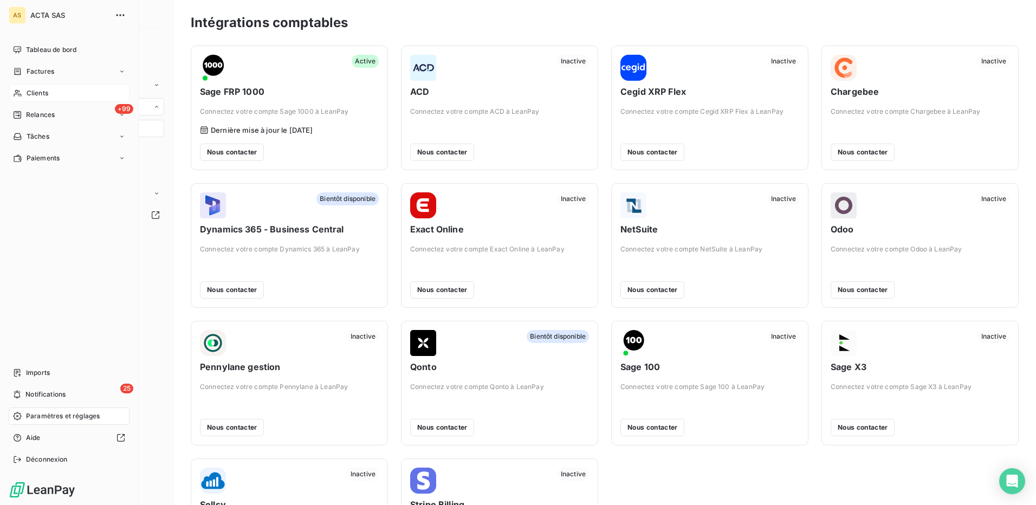 The image size is (1036, 505). Describe the element at coordinates (69, 438) in the screenshot. I see `a: Aide` at that location.